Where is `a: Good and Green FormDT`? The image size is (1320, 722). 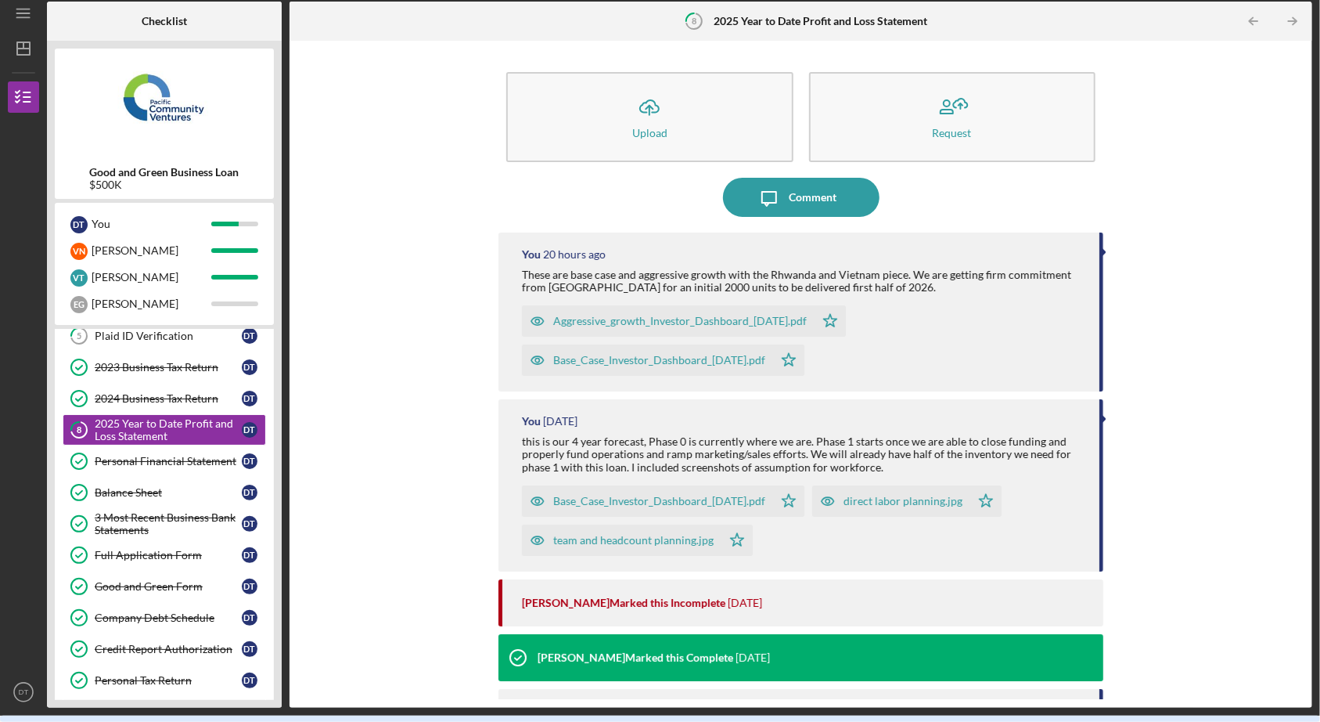
a: Good and Green FormDT is located at coordinates (164, 586).